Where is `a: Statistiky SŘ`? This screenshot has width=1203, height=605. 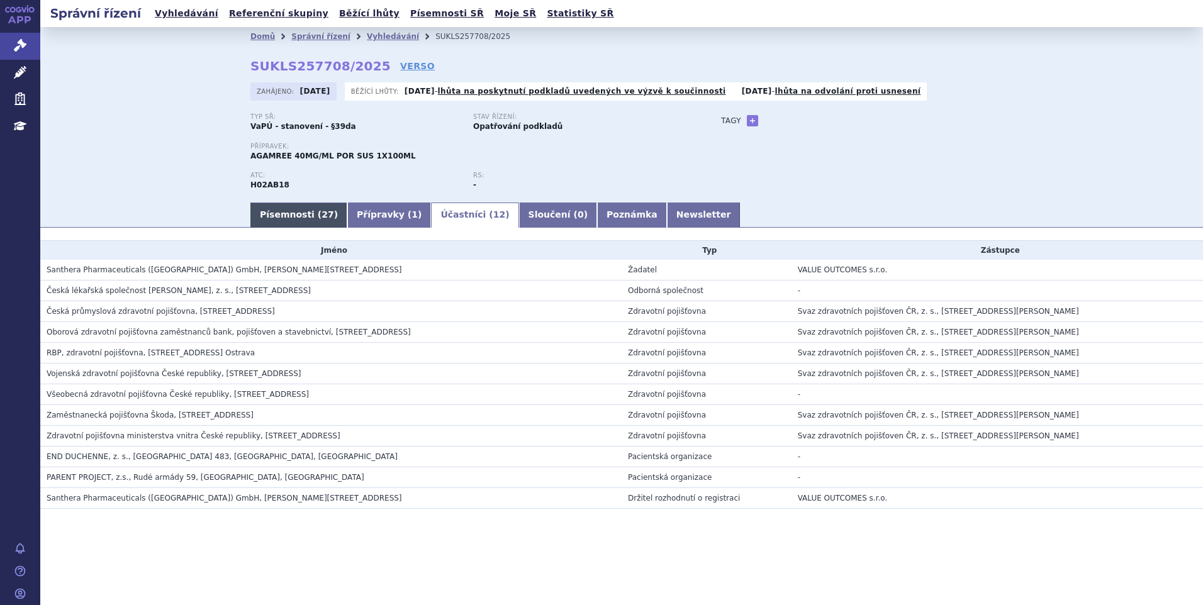
a: Statistiky SŘ is located at coordinates (580, 13).